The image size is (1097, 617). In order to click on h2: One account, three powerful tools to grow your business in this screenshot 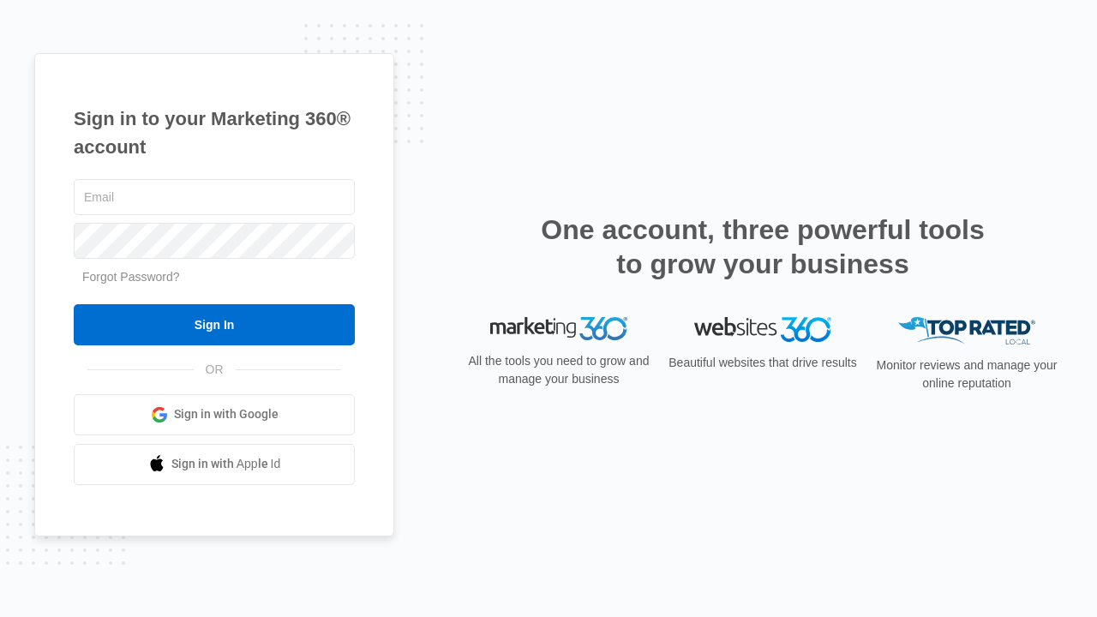, I will do `click(763, 247)`.